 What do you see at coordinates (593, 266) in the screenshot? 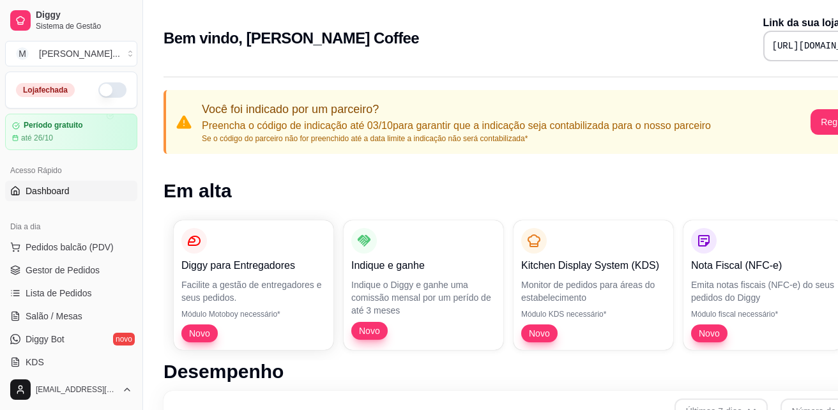
I see `p: Kitchen Display System (KDS)` at bounding box center [593, 266].